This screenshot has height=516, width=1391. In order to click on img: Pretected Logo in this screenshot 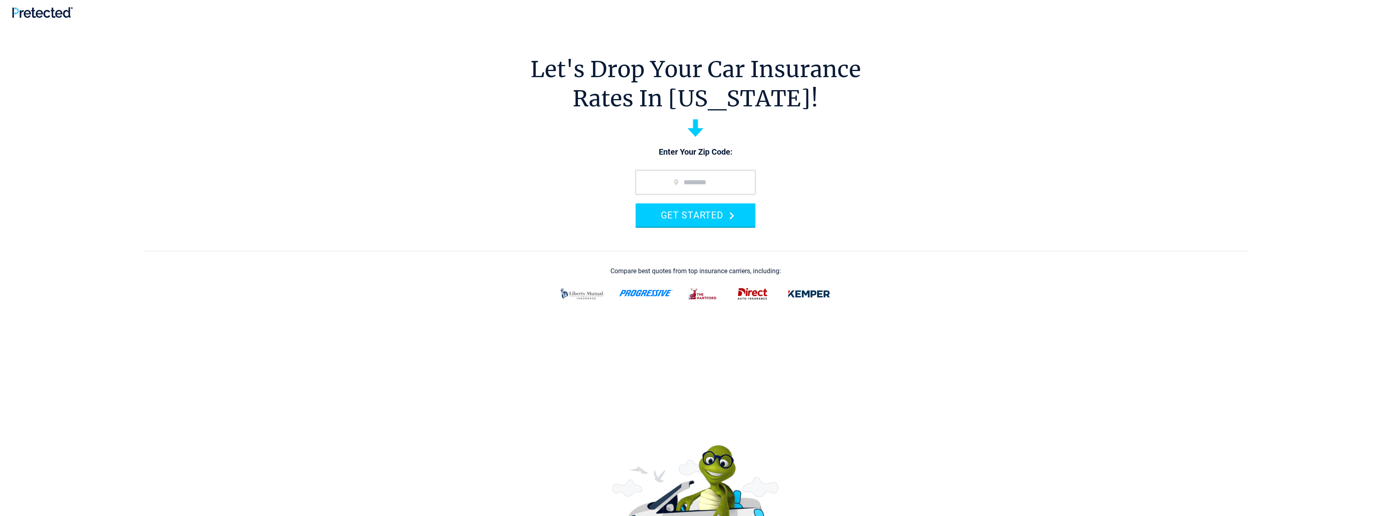, I will do `click(42, 12)`.